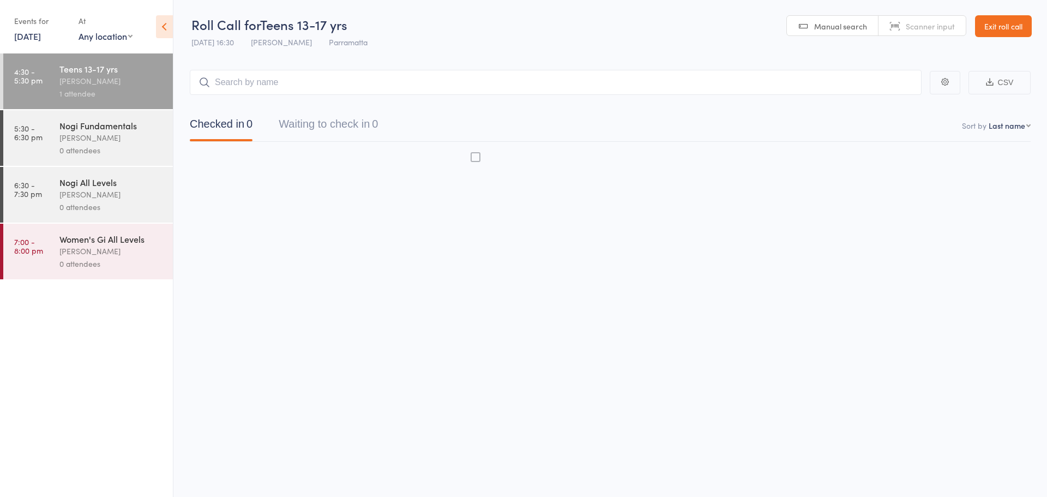 The width and height of the screenshot is (1047, 497). Describe the element at coordinates (41, 21) in the screenshot. I see `div: Events for` at that location.